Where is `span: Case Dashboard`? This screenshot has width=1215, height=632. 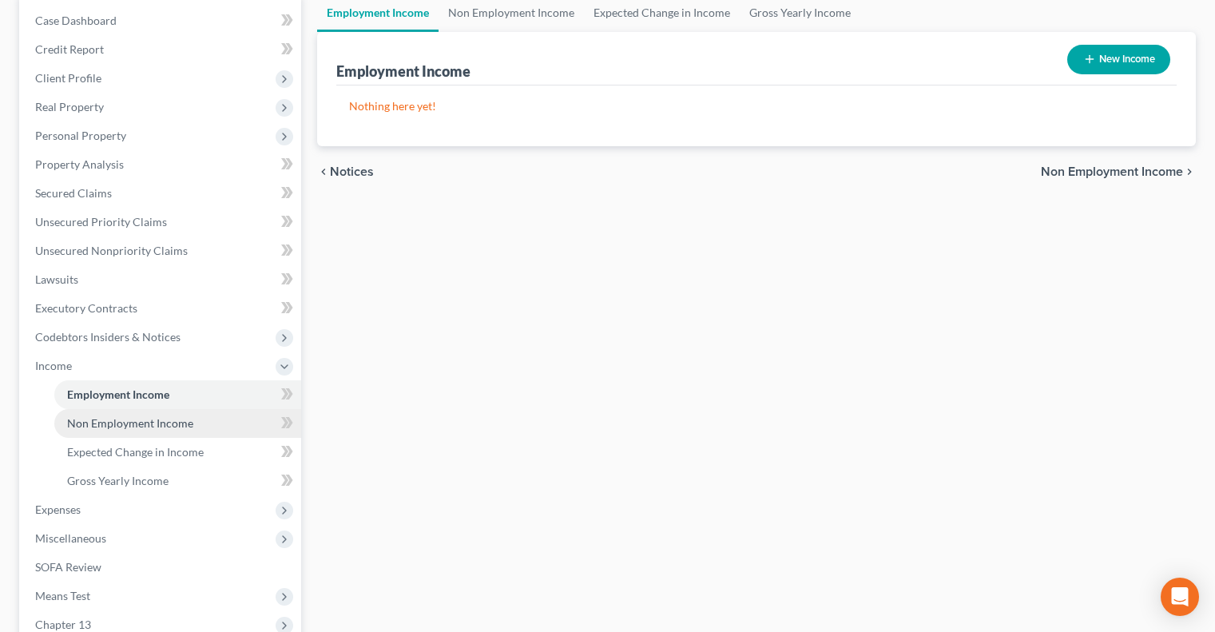 span: Case Dashboard is located at coordinates (76, 20).